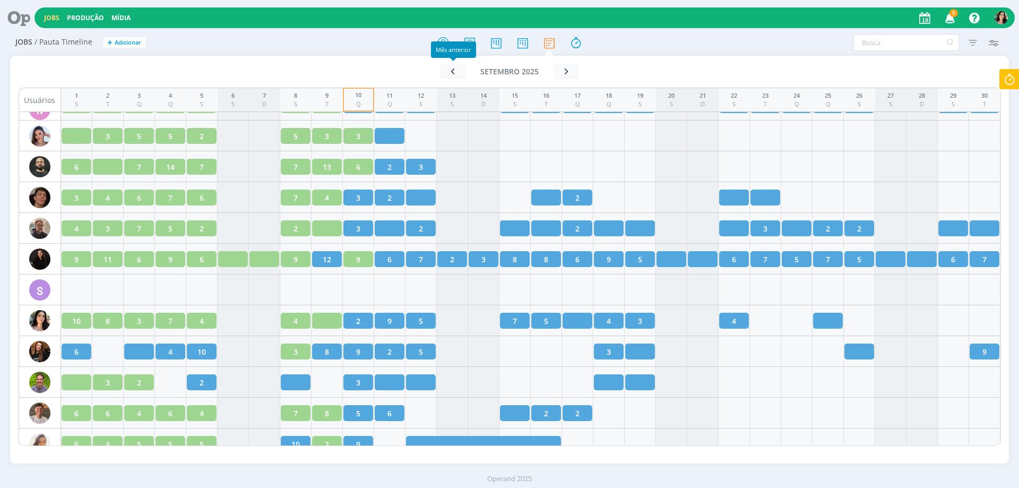 The height and width of the screenshot is (488, 1019). What do you see at coordinates (170, 95) in the screenshot?
I see `div: 4` at bounding box center [170, 95].